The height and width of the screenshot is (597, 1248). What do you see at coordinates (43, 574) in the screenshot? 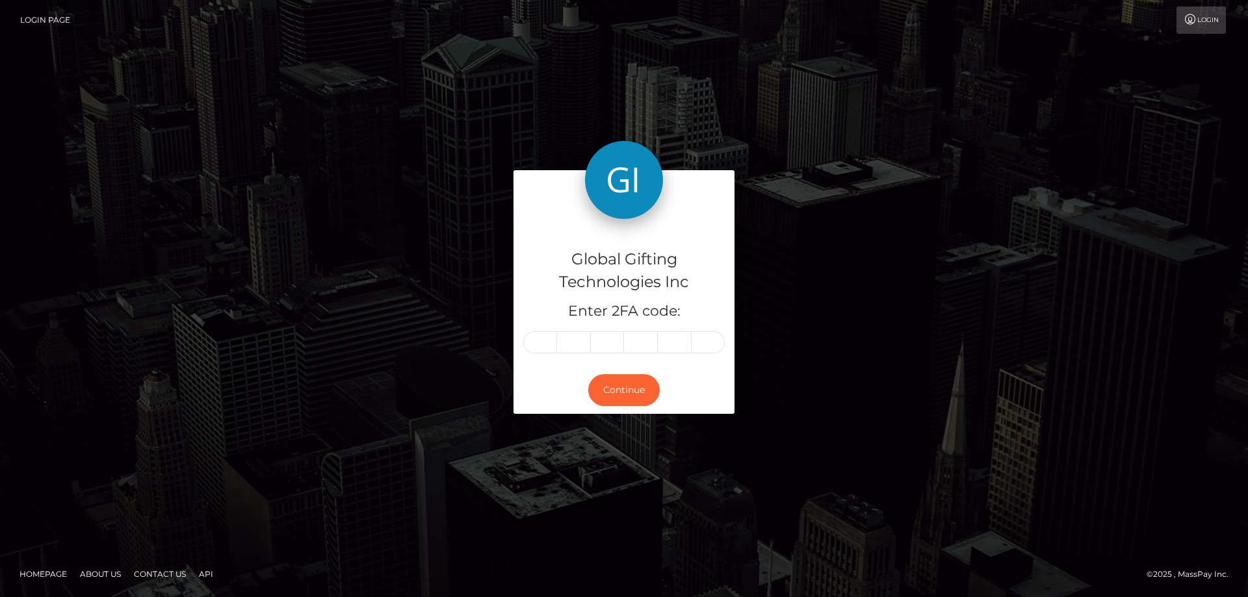
I see `a: Homepage` at bounding box center [43, 574].